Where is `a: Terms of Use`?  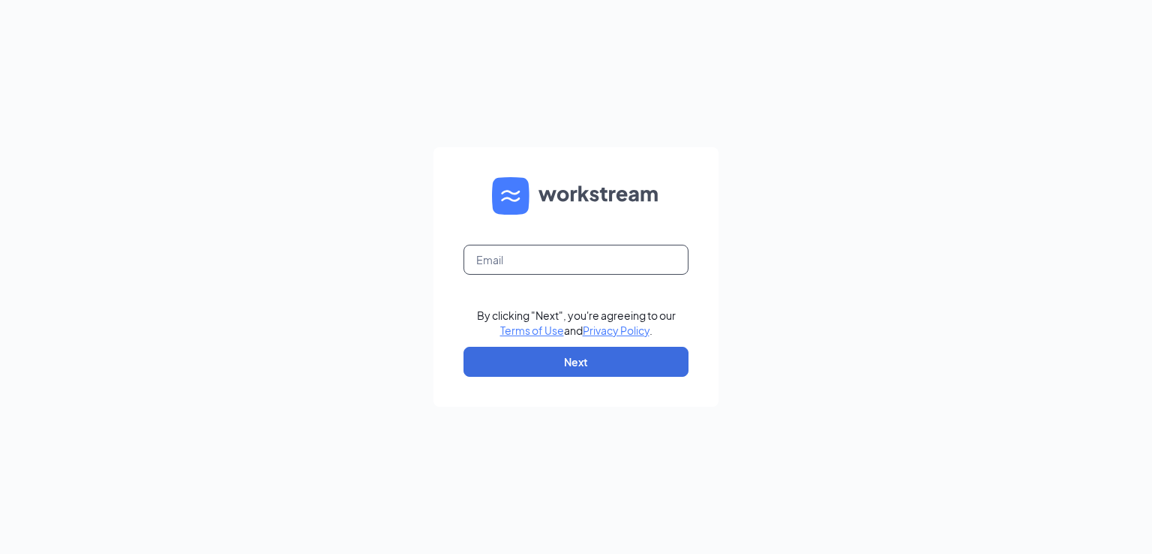
a: Terms of Use is located at coordinates (532, 330).